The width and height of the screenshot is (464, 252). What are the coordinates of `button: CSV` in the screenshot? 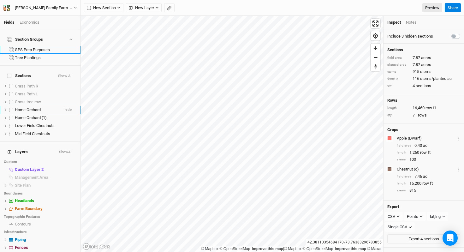 It's located at (394, 217).